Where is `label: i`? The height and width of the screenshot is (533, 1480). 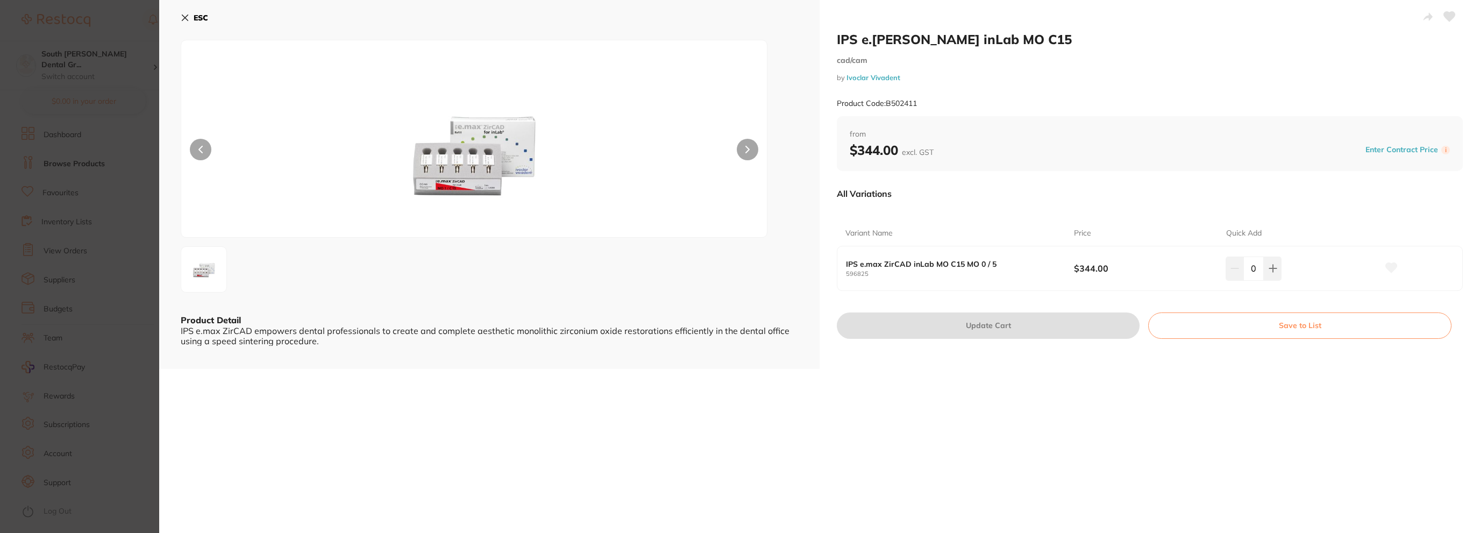 label: i is located at coordinates (1445, 150).